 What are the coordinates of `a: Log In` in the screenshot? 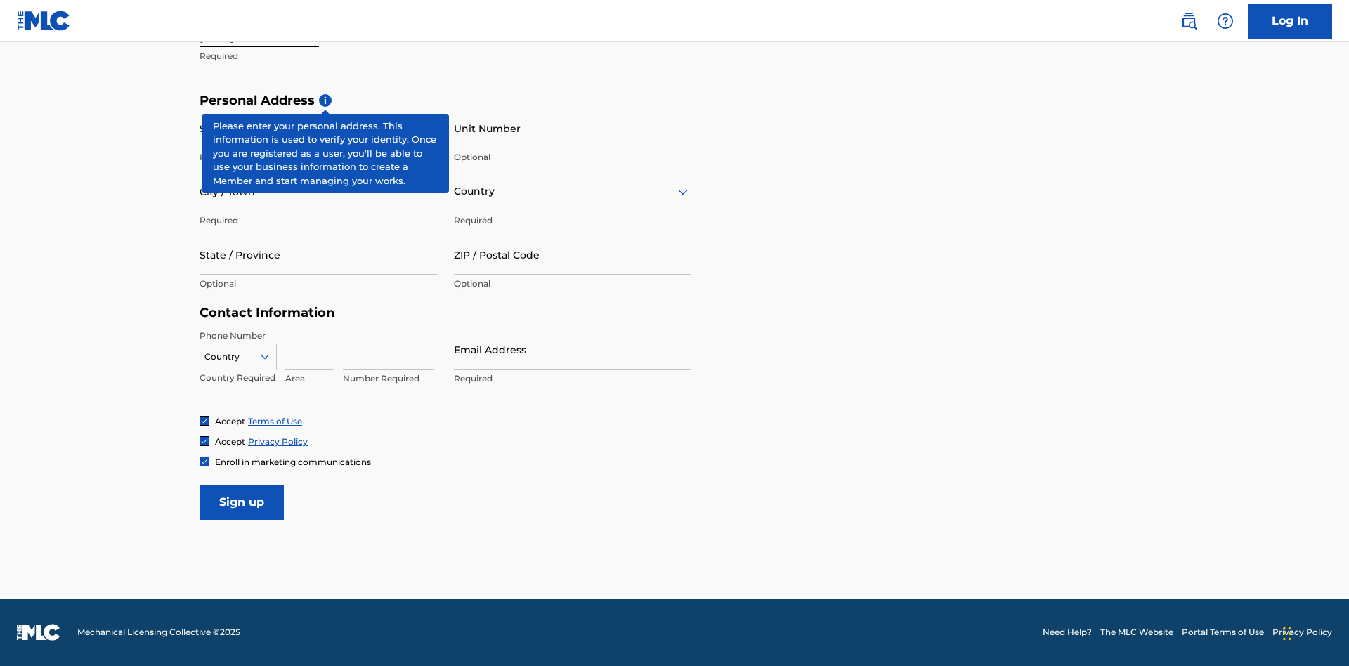 It's located at (1290, 21).